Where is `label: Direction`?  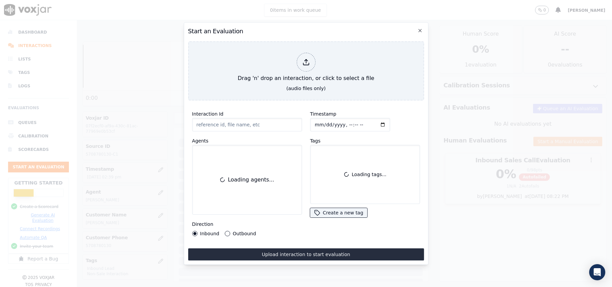
label: Direction is located at coordinates (202, 224).